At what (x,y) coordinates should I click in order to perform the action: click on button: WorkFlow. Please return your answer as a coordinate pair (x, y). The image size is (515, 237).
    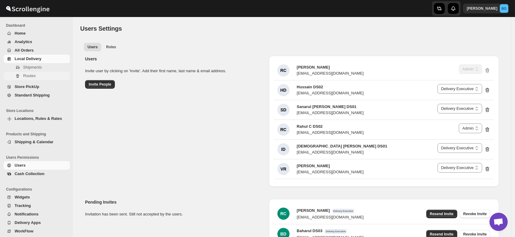
    Looking at the image, I should click on (37, 231).